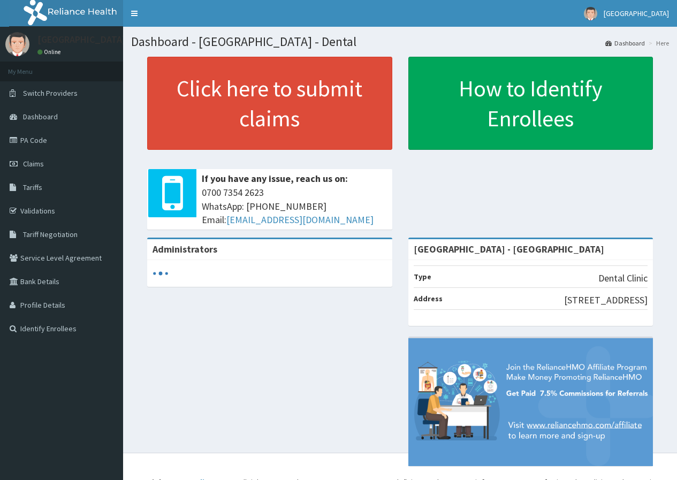  What do you see at coordinates (623, 278) in the screenshot?
I see `p: Dental Clinic` at bounding box center [623, 278].